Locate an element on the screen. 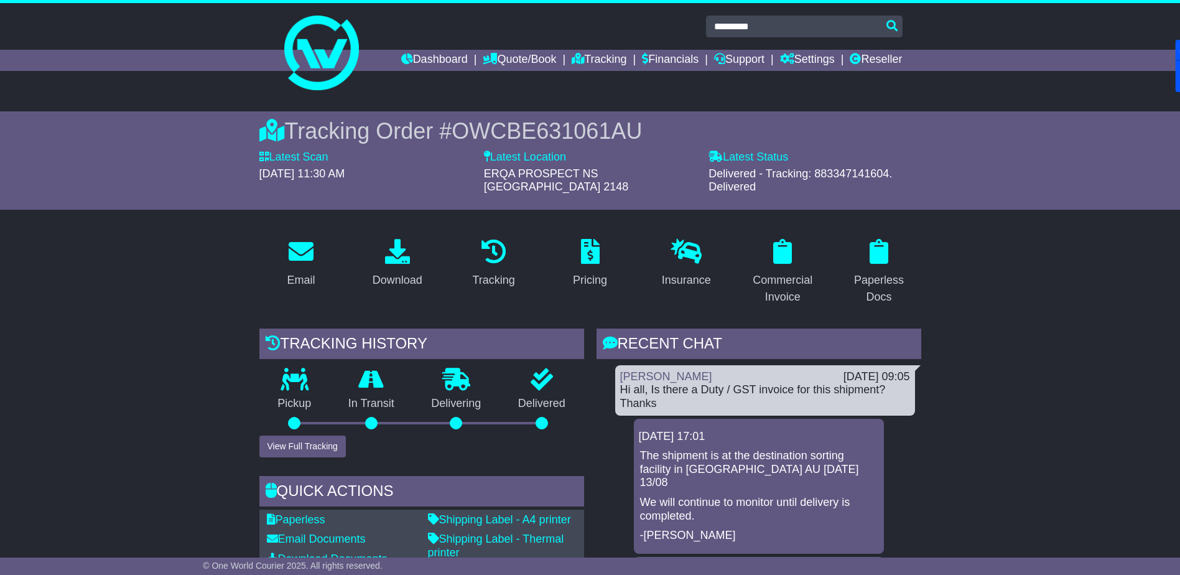 This screenshot has width=1180, height=575. div: Insurance is located at coordinates (686, 280).